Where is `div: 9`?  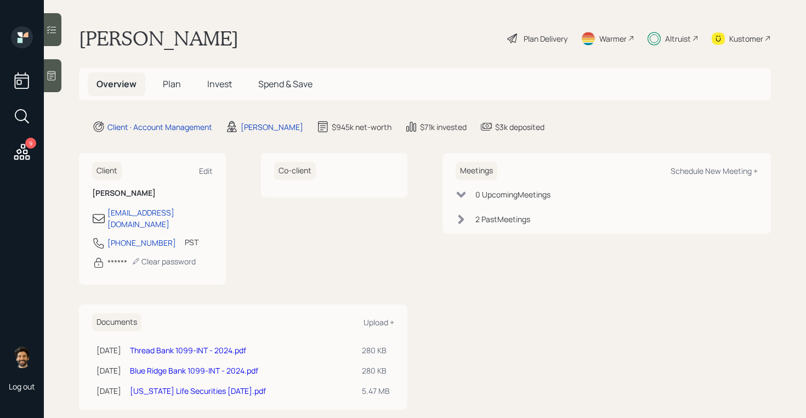
div: 9 is located at coordinates (31, 143).